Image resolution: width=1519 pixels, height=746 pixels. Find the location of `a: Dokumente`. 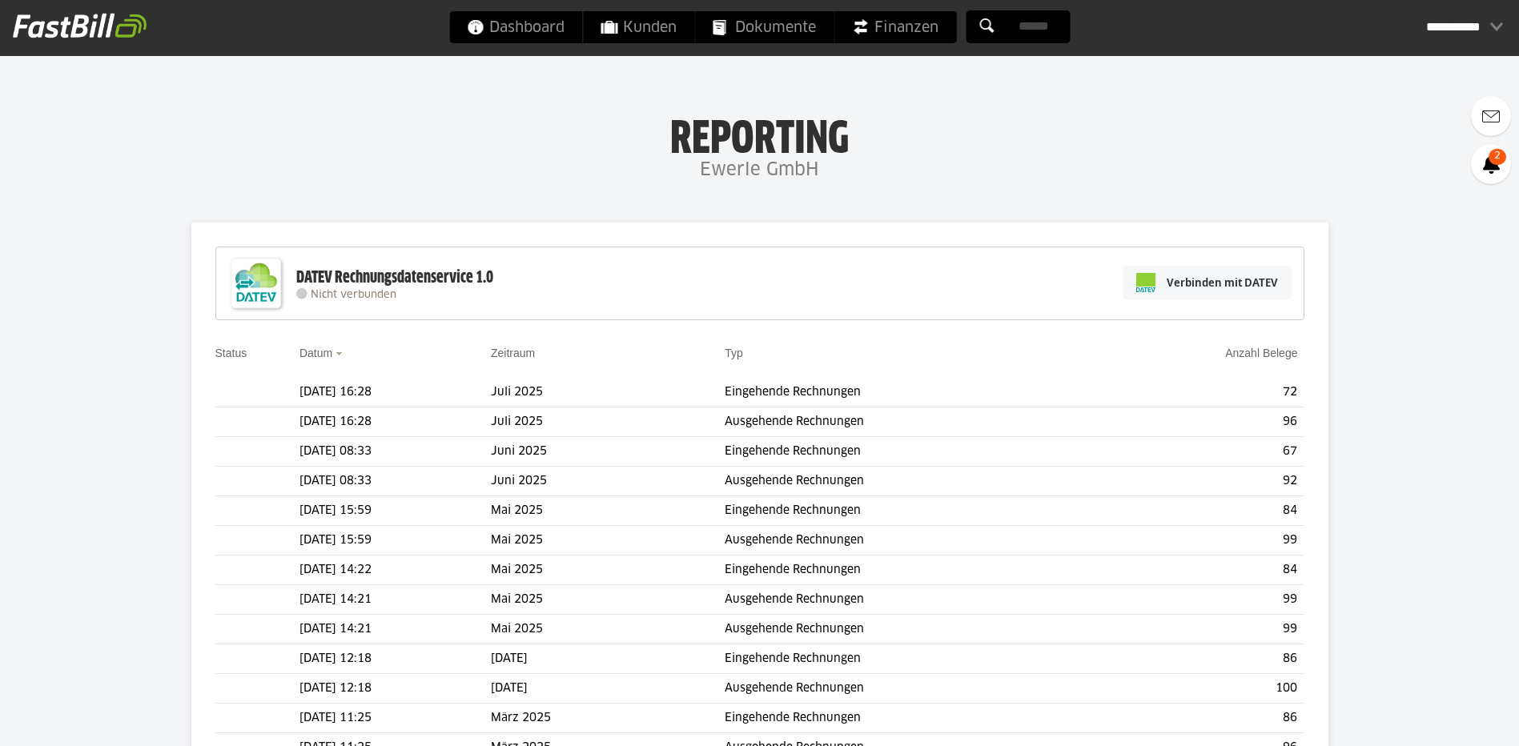

a: Dokumente is located at coordinates (764, 27).